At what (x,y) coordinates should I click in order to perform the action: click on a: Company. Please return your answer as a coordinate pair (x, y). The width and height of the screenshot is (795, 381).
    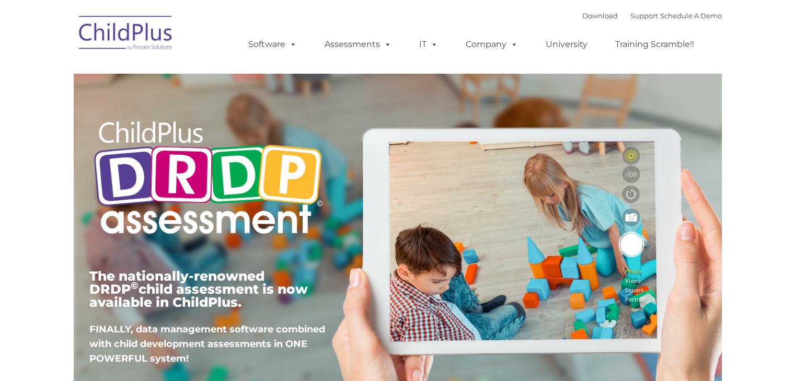
    Looking at the image, I should click on (492, 44).